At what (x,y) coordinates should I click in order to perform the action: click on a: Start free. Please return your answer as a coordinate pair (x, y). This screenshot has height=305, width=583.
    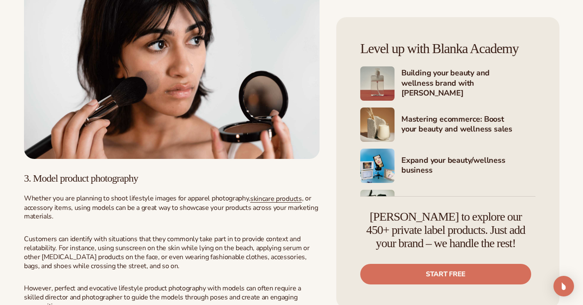
    Looking at the image, I should click on (445, 274).